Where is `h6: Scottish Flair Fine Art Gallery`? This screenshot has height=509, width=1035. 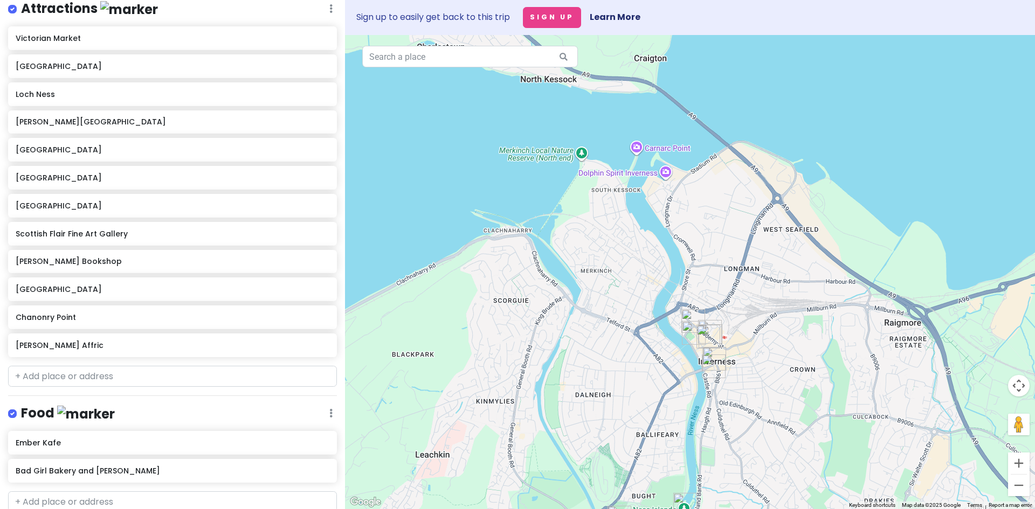
h6: Scottish Flair Fine Art Gallery is located at coordinates (172, 234).